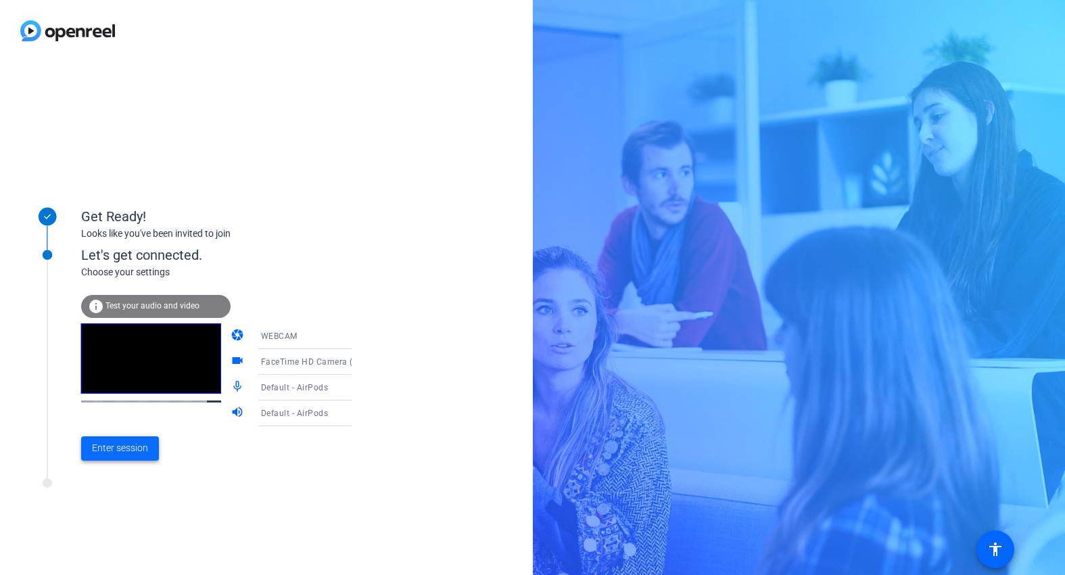 This screenshot has width=1065, height=575. Describe the element at coordinates (239, 388) in the screenshot. I see `mat-icon: mic_none` at that location.